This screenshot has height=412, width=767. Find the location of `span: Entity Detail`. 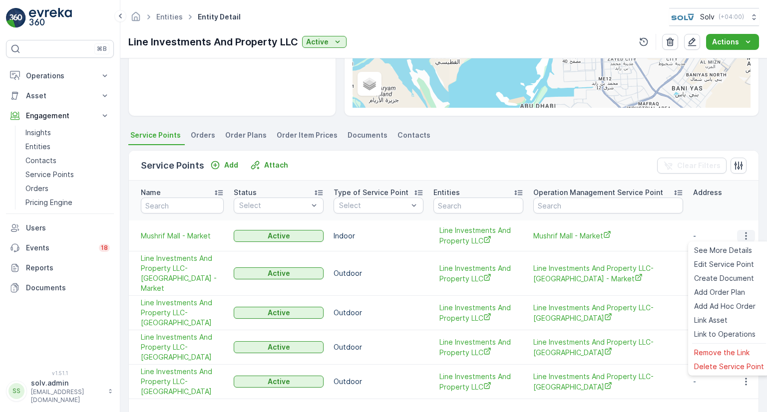

span: Entity Detail is located at coordinates (219, 17).